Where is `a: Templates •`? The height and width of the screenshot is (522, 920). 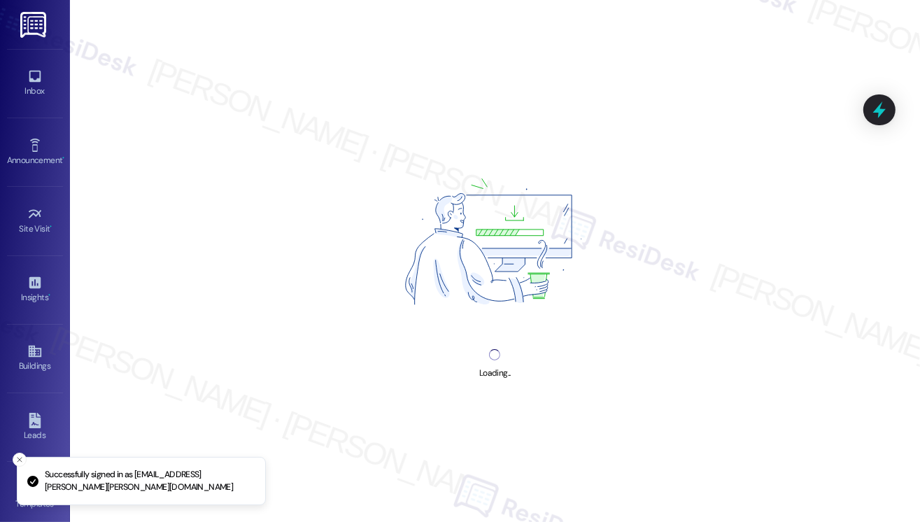 a: Templates • is located at coordinates (35, 496).